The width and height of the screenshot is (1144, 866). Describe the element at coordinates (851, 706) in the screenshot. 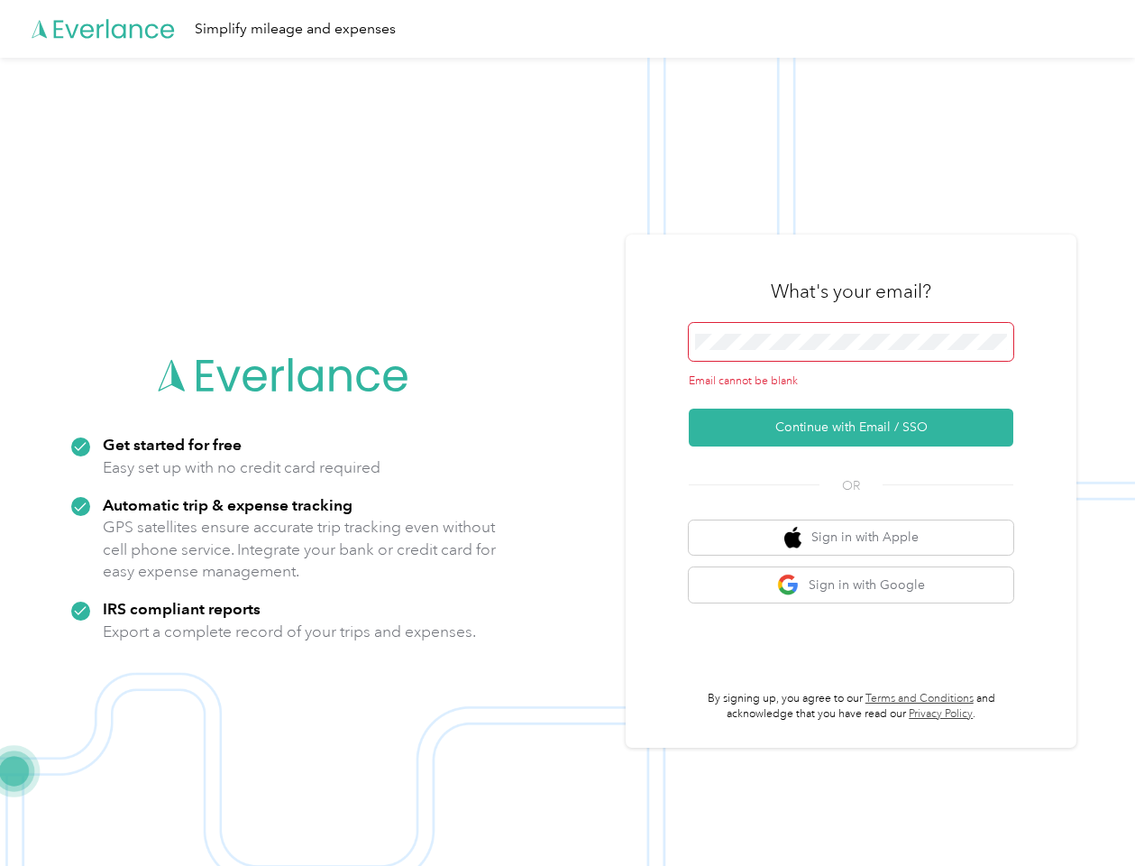

I see `p: By signing up, you agree to our and acknowledge that you have read our .` at that location.